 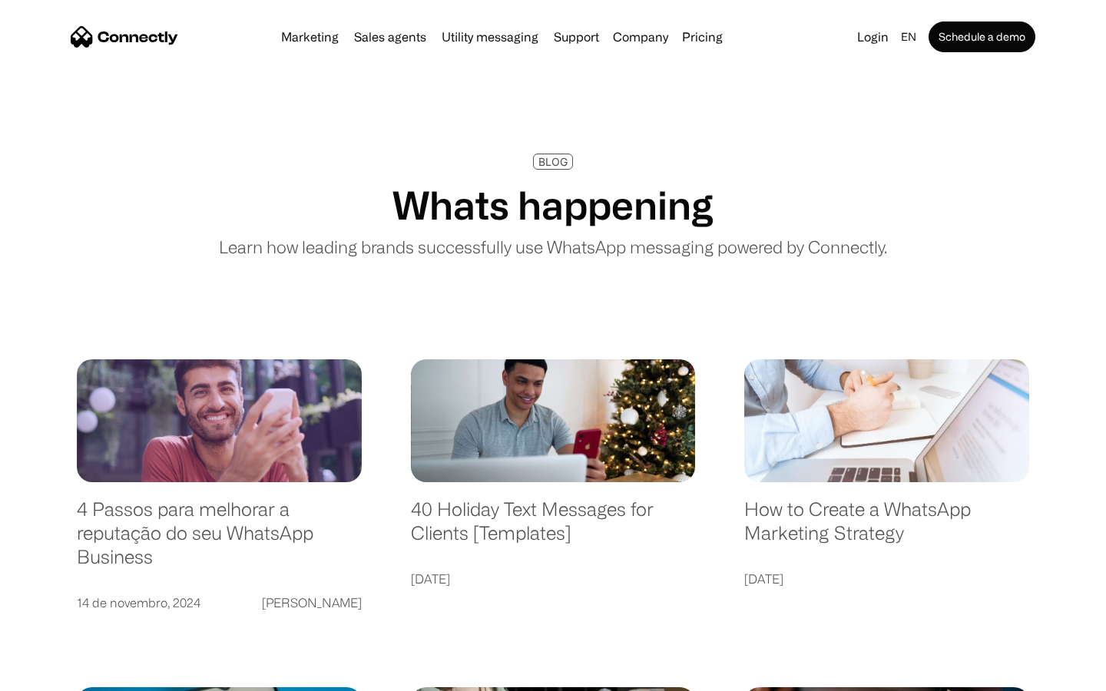 What do you see at coordinates (553, 205) in the screenshot?
I see `h1: Whats happening` at bounding box center [553, 205].